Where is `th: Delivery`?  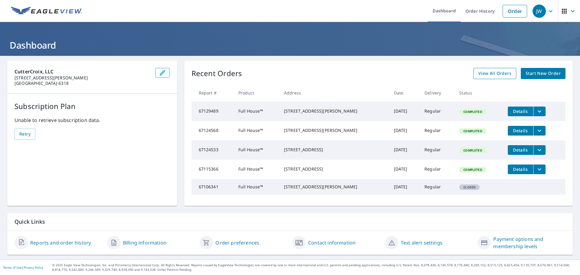 th: Delivery is located at coordinates (437, 93).